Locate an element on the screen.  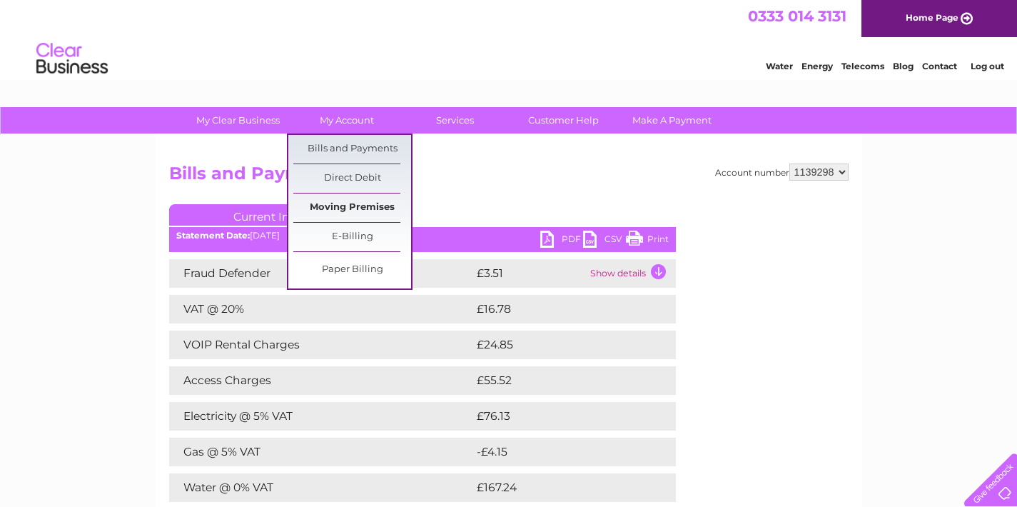
a: Paper Billing is located at coordinates (352, 270).